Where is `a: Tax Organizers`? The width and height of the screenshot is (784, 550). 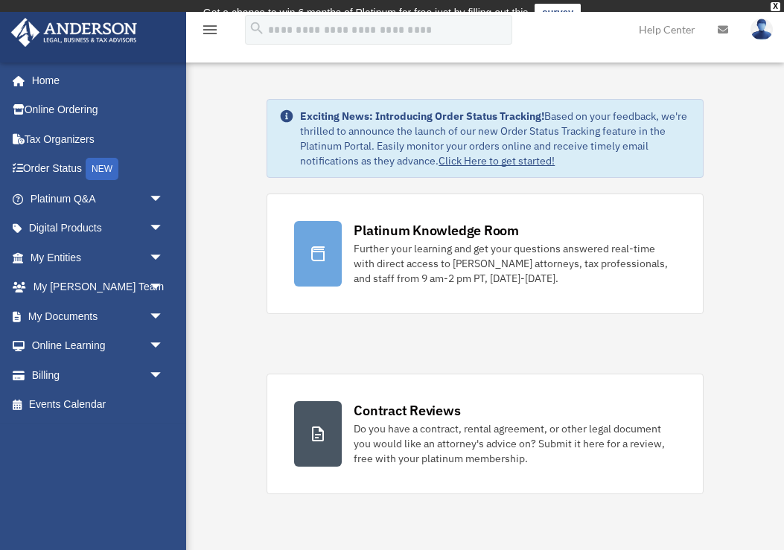 a: Tax Organizers is located at coordinates (98, 139).